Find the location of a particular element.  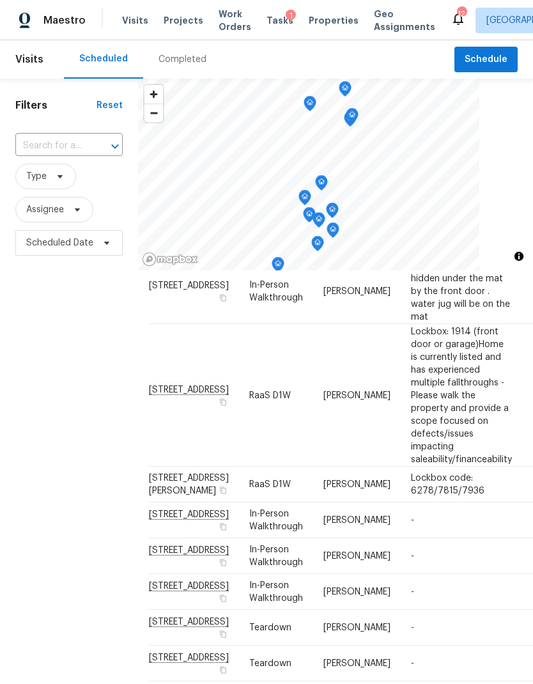

span: Properties is located at coordinates (334, 20).